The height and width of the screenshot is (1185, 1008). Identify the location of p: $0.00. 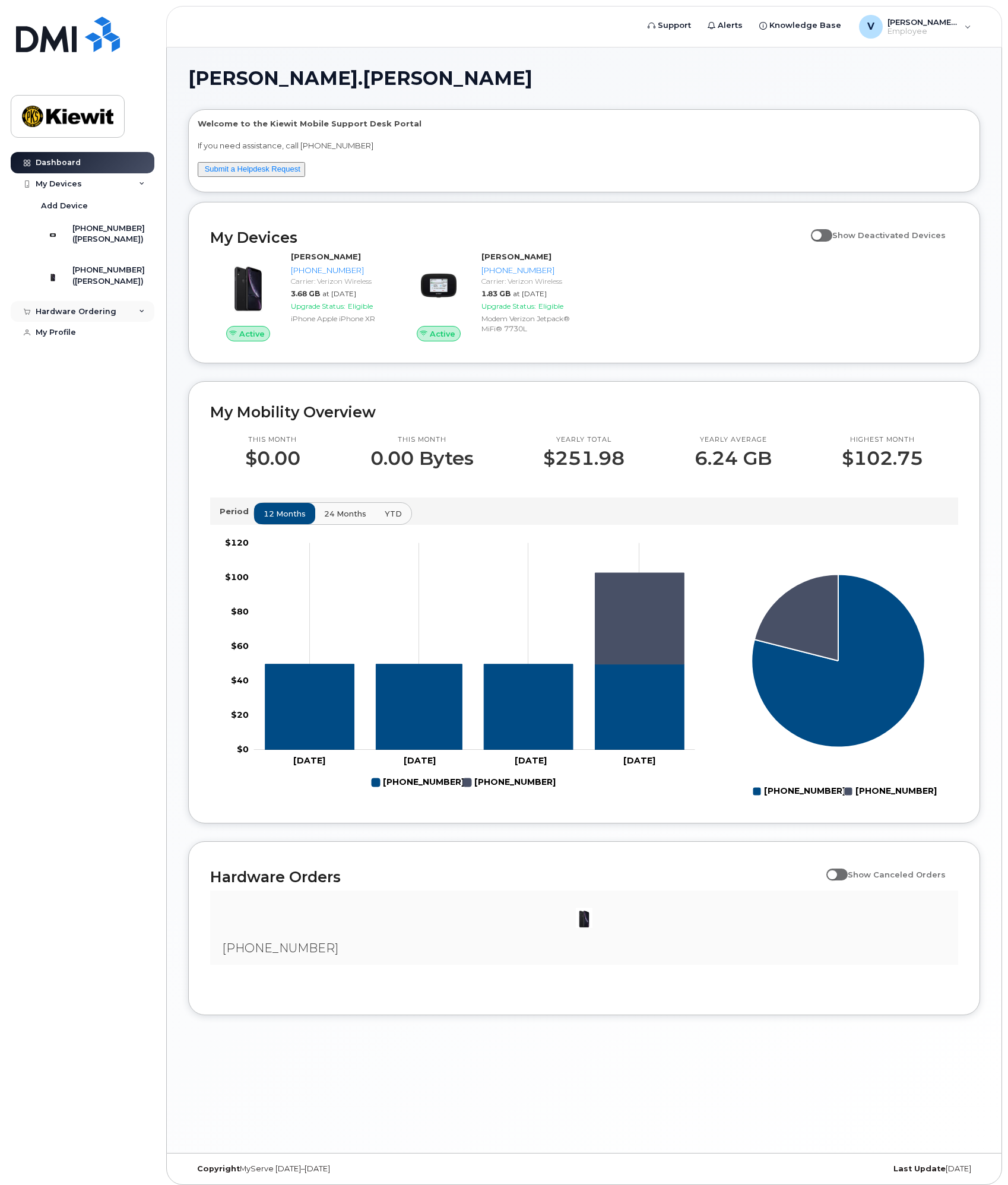
(272, 458).